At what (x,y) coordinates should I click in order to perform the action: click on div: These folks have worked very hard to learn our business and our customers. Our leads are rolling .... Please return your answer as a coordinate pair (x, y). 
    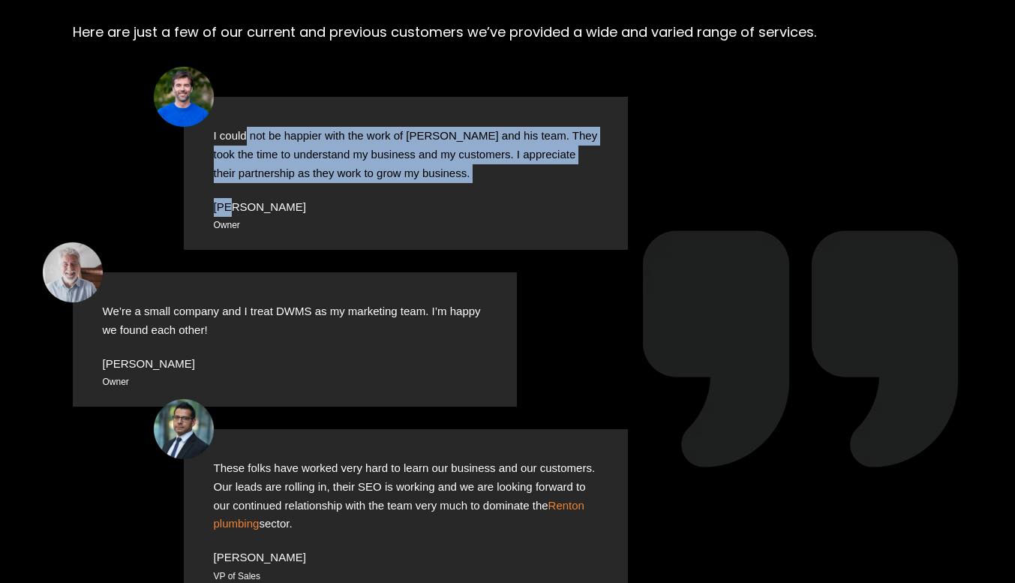
    Looking at the image, I should click on (406, 496).